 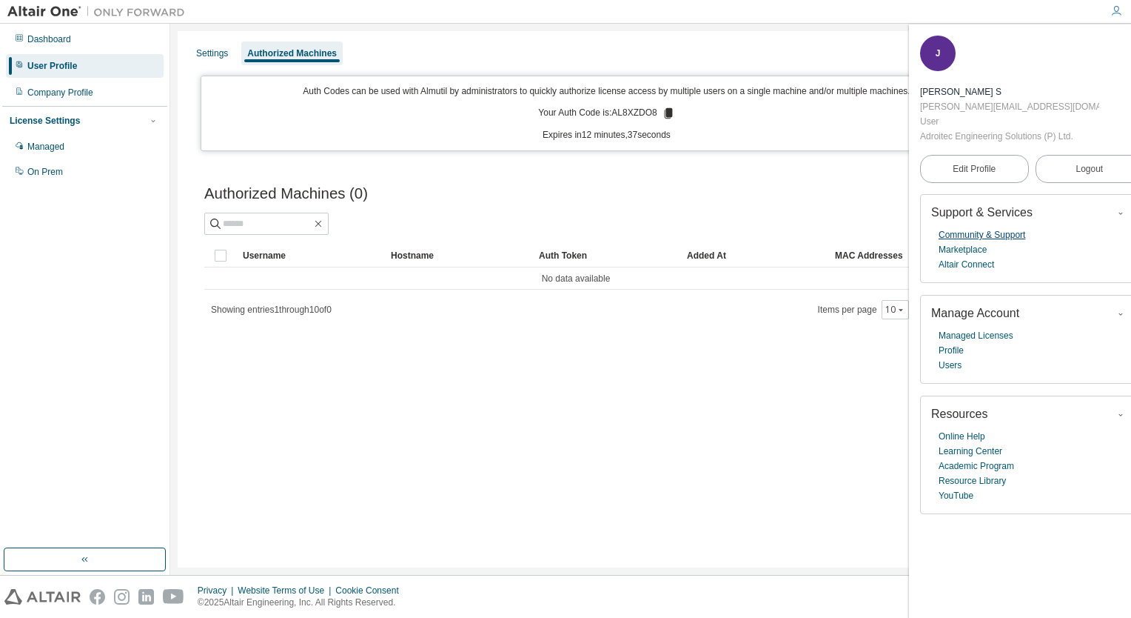 I want to click on div: Settings, so click(x=212, y=53).